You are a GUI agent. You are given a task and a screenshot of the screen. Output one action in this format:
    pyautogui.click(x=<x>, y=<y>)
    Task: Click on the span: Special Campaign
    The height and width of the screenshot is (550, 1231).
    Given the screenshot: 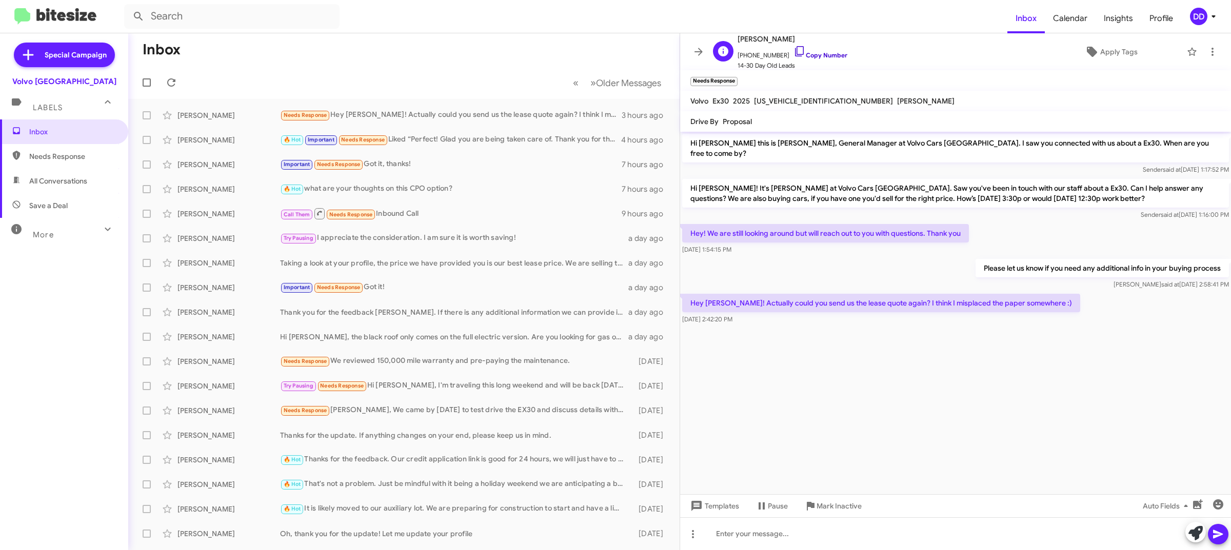 What is the action you would take?
    pyautogui.click(x=75, y=55)
    